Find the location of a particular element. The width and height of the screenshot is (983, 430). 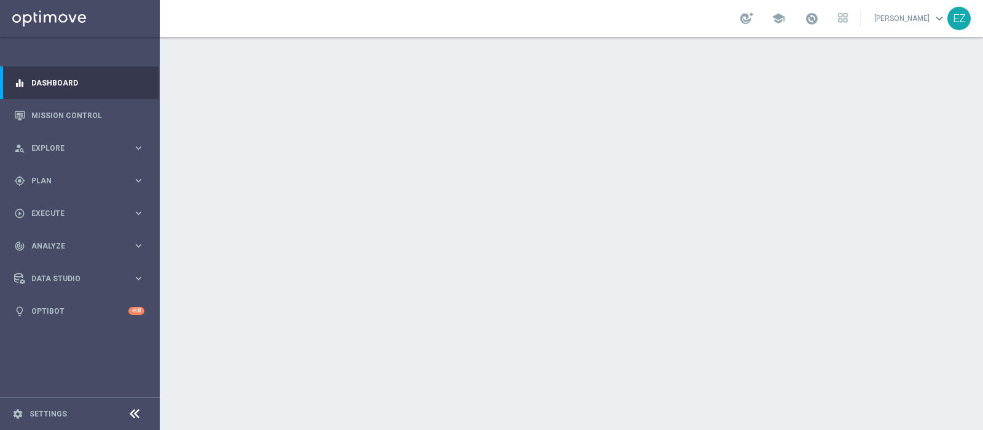

button: person_search Explore keyboard_arrow_right is located at coordinates (79, 148).